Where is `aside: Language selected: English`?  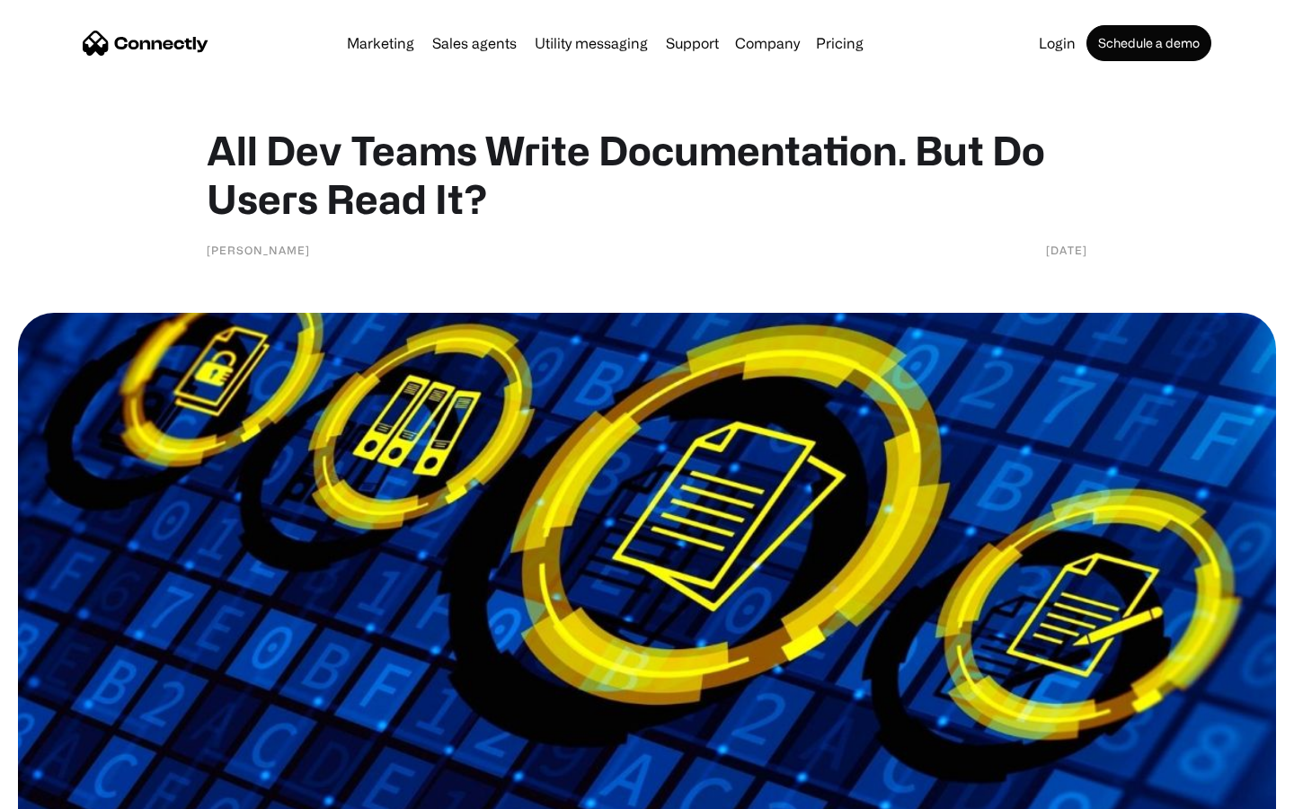 aside: Language selected: English is located at coordinates (63, 790).